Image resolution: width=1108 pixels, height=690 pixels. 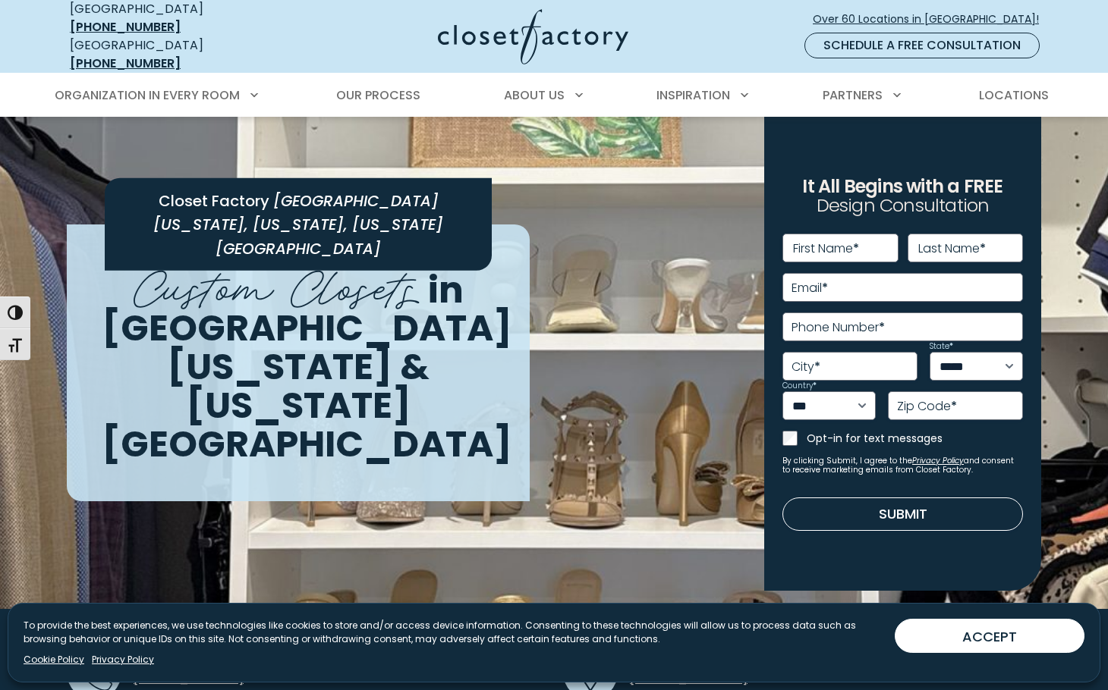 What do you see at coordinates (926, 407) in the screenshot?
I see `label: Zip Code` at bounding box center [926, 407].